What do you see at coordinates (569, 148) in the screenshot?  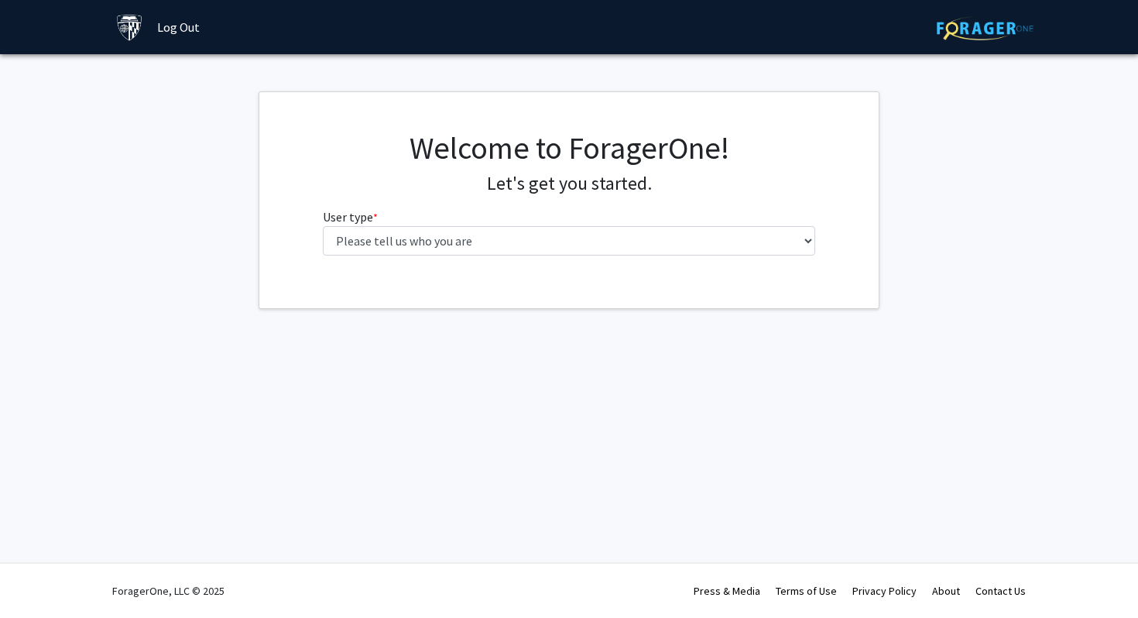 I see `h1: Welcome to ForagerOne!` at bounding box center [569, 148].